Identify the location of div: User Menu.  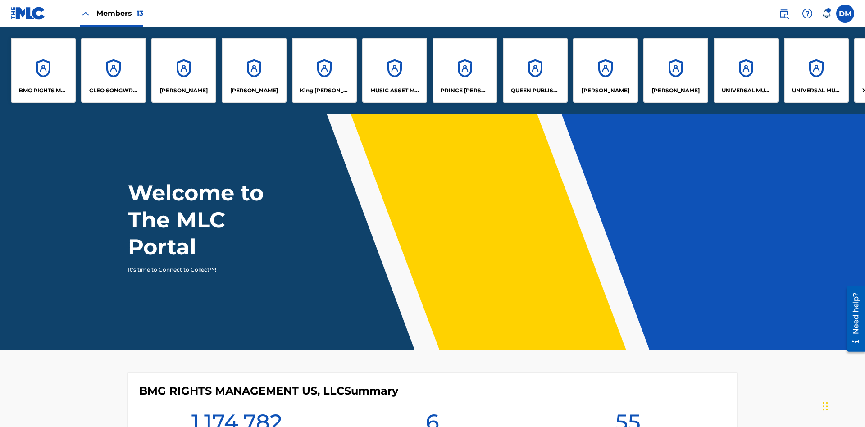
(845, 14).